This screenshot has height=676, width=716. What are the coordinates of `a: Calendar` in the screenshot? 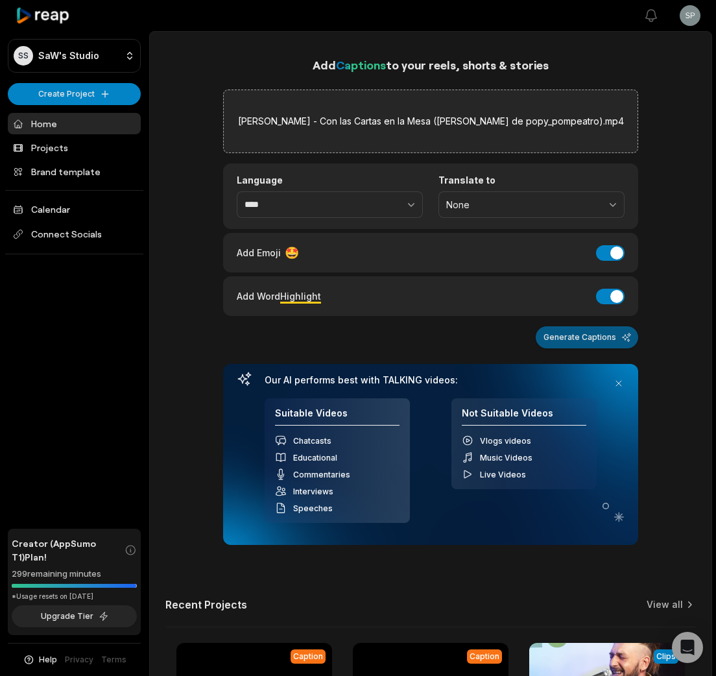 It's located at (74, 209).